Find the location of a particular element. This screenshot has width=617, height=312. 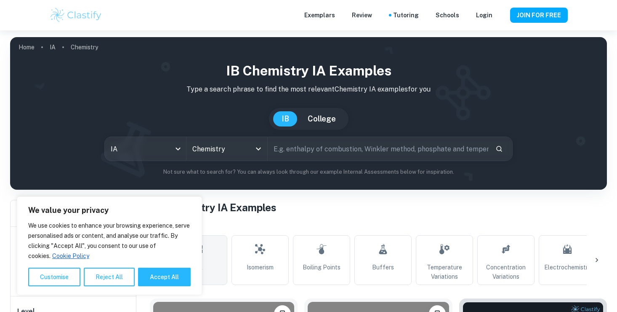

h6: Topic is located at coordinates (378, 226).